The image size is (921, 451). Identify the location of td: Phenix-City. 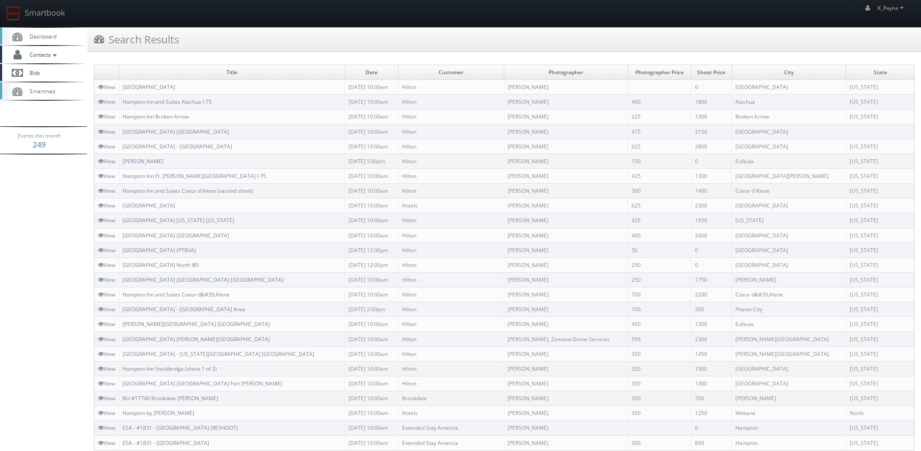
(789, 310).